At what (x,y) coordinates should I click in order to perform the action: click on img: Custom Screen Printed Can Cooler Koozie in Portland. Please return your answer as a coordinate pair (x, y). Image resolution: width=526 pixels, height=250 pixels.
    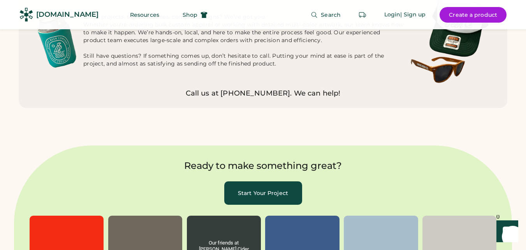
    Looking at the image, I should click on (57, 41).